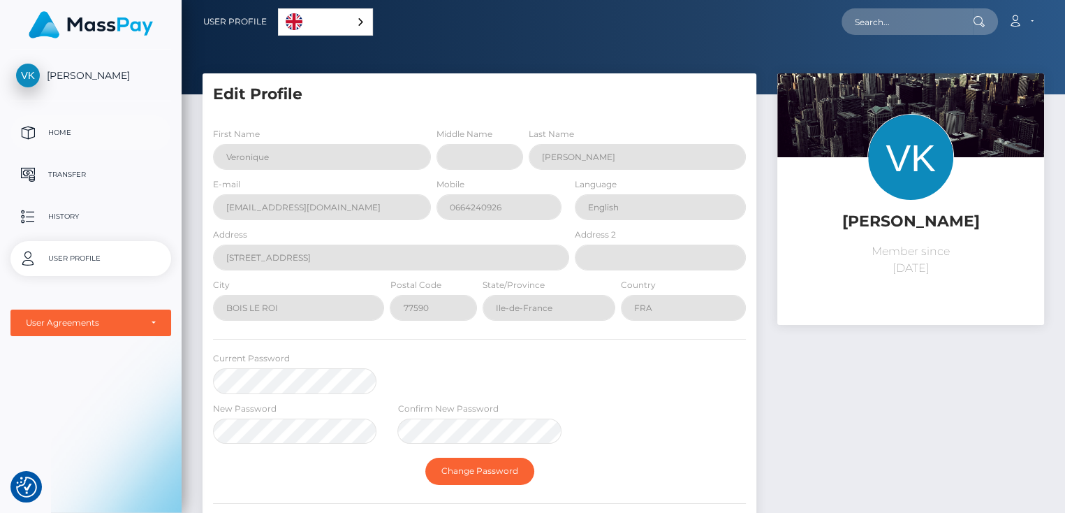  Describe the element at coordinates (91, 24) in the screenshot. I see `img: MassPay` at that location.